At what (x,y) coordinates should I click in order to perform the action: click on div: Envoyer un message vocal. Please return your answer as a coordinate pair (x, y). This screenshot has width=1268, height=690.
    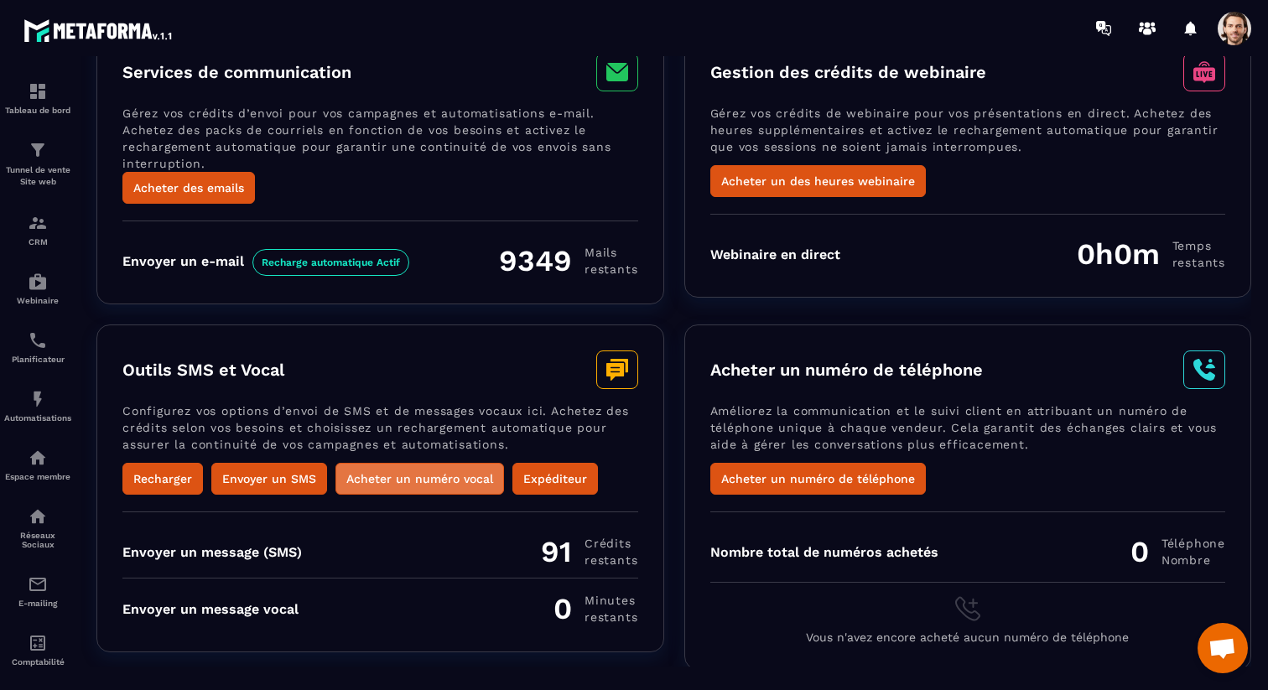
    Looking at the image, I should click on (210, 609).